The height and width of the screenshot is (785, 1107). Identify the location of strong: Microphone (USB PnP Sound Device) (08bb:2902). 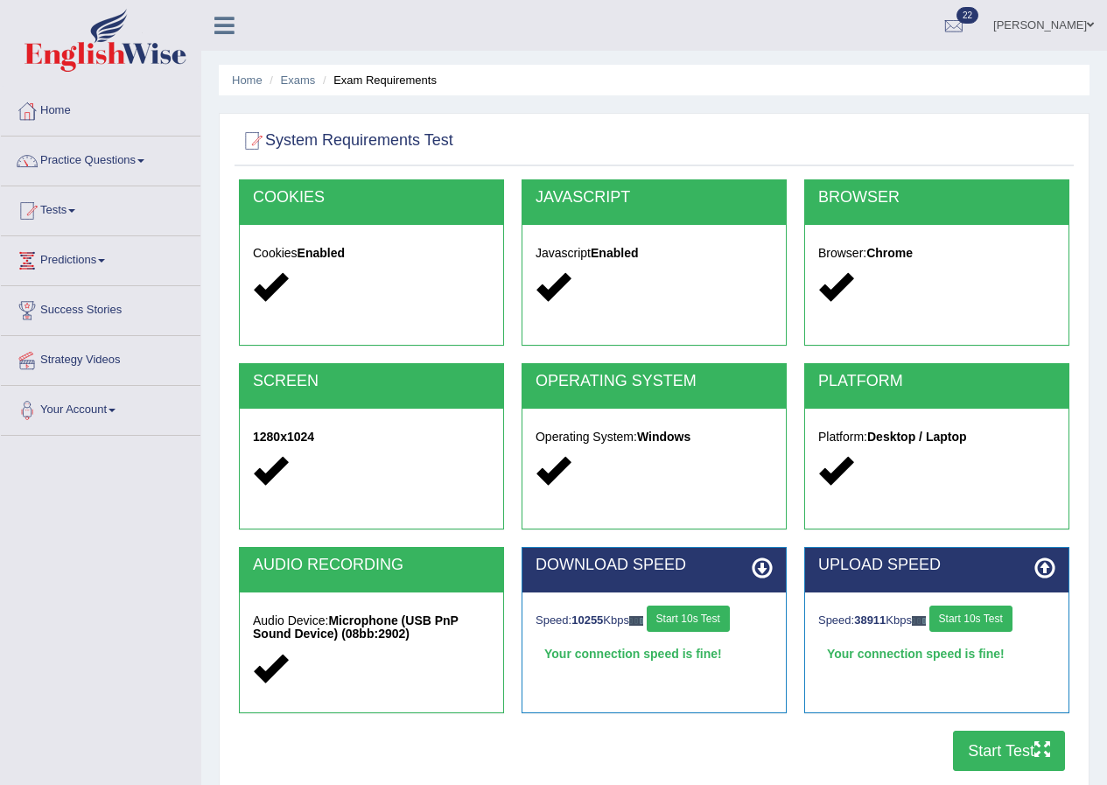
(355, 626).